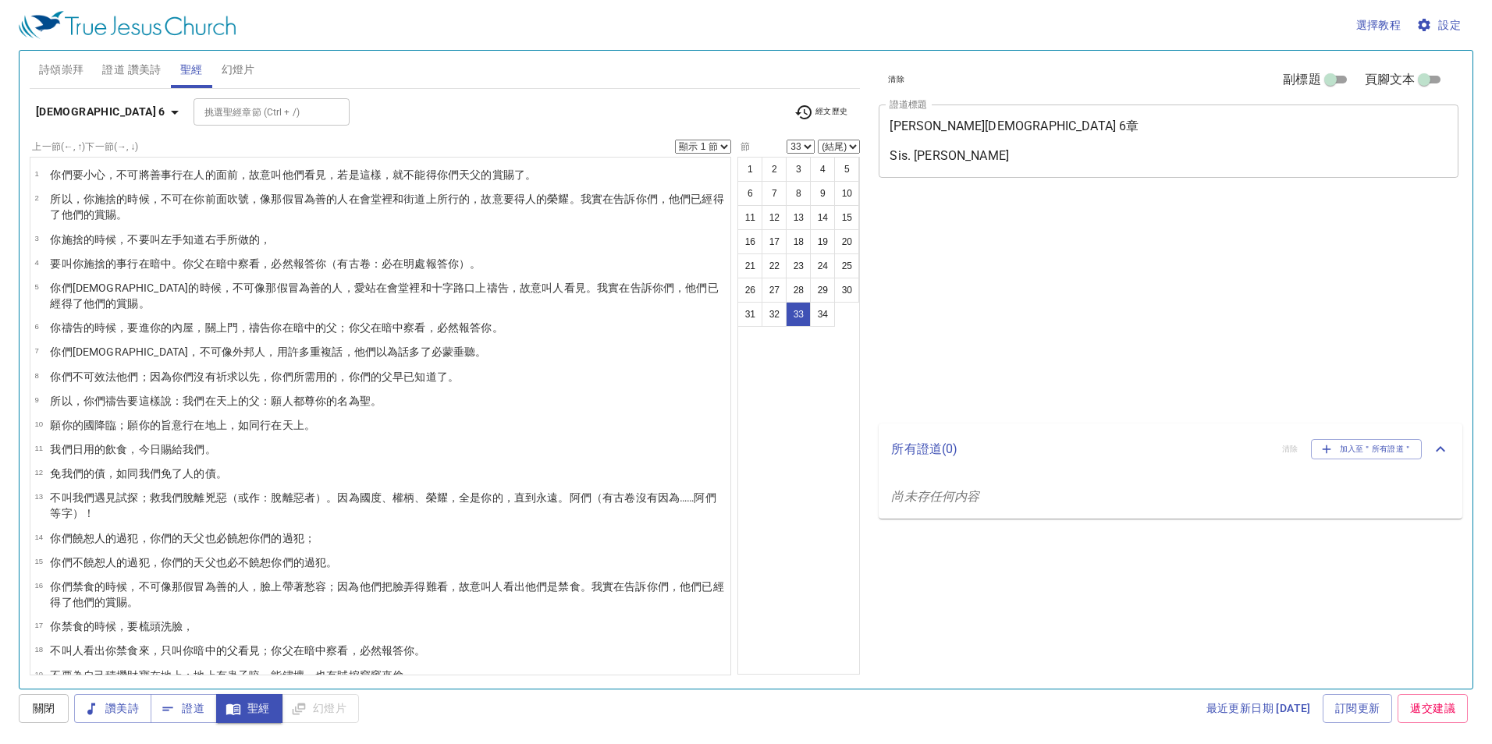 The width and height of the screenshot is (1492, 744). I want to click on wg444: 的面前, so click(371, 175).